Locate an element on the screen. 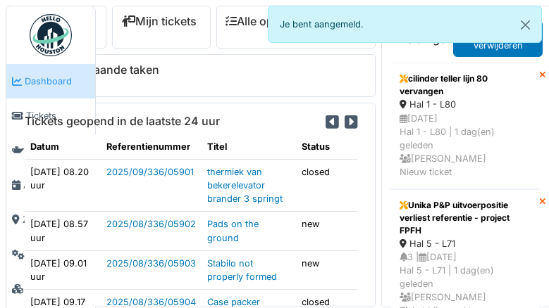 The image size is (549, 308). a: Tickets is located at coordinates (51, 115).